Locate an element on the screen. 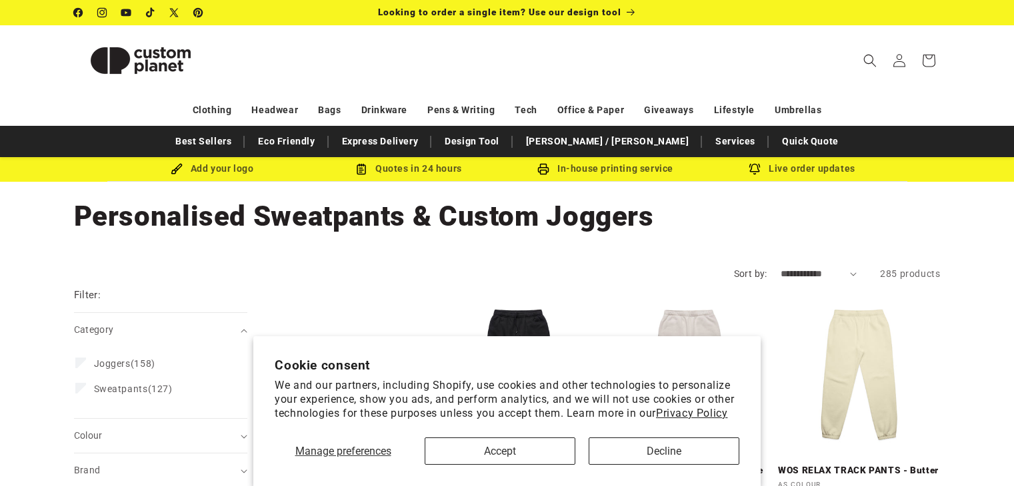  h2: Filter: is located at coordinates (87, 295).